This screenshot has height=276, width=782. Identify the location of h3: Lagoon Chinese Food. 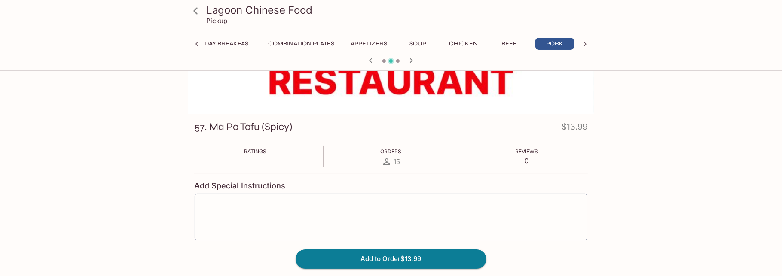
(398, 10).